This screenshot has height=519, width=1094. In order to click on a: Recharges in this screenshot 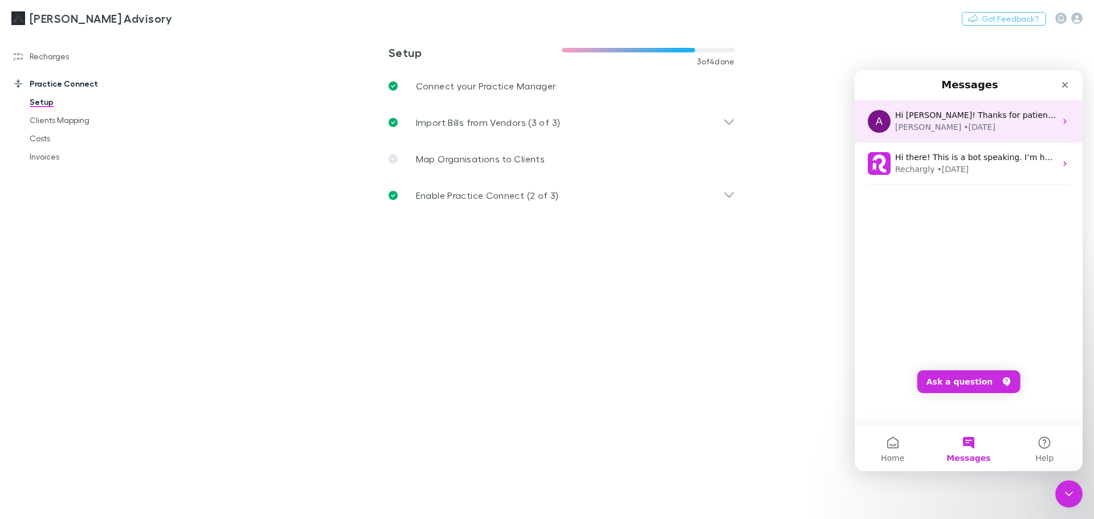, I will do `click(78, 56)`.